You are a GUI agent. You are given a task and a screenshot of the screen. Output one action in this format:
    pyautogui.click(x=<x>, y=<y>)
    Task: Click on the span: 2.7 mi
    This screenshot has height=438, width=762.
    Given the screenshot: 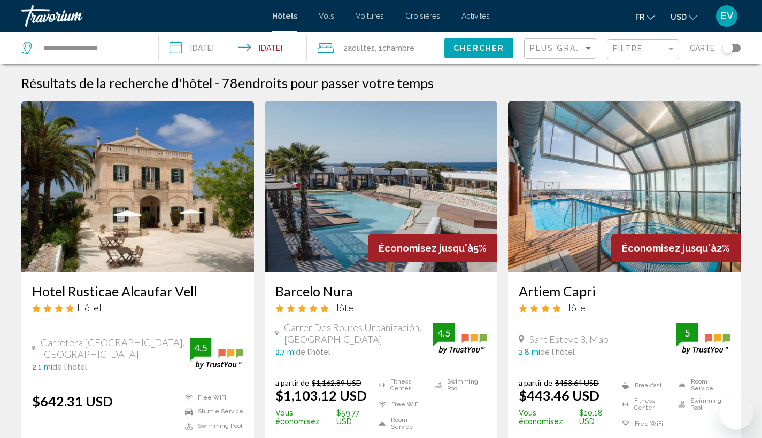 What is the action you would take?
    pyautogui.click(x=285, y=352)
    